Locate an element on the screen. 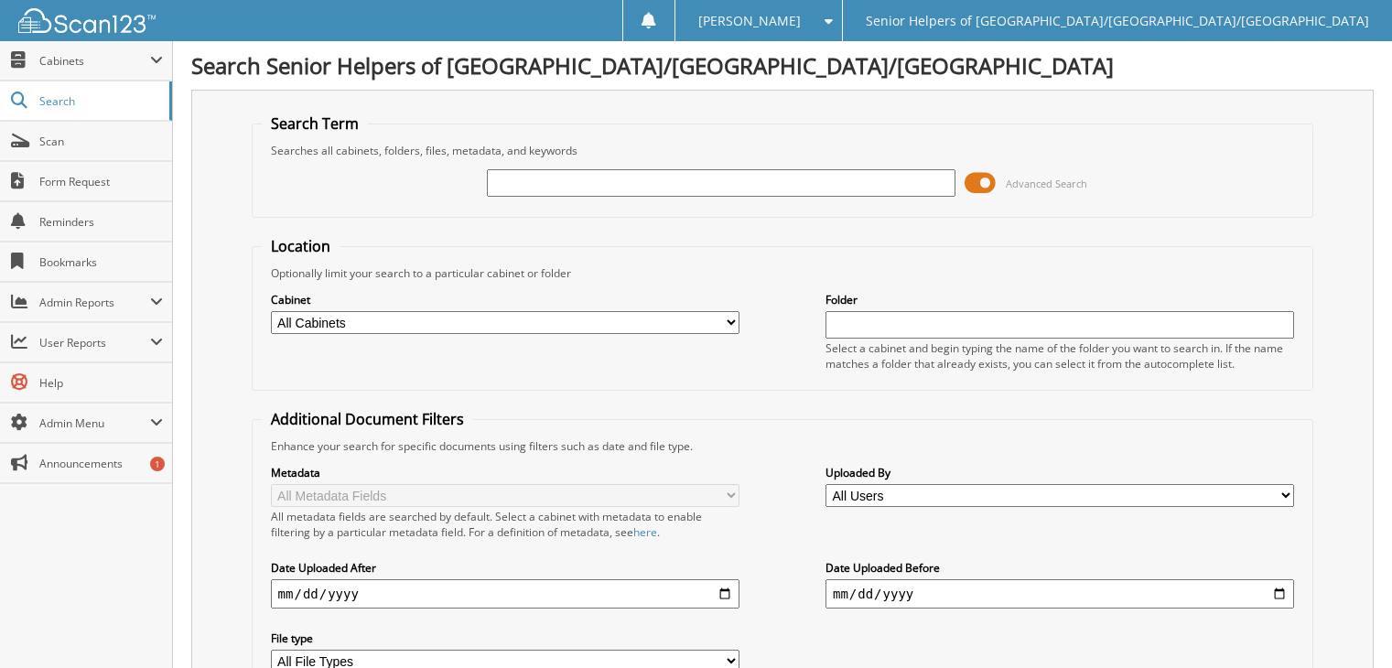 This screenshot has width=1392, height=668. label: File type is located at coordinates (505, 638).